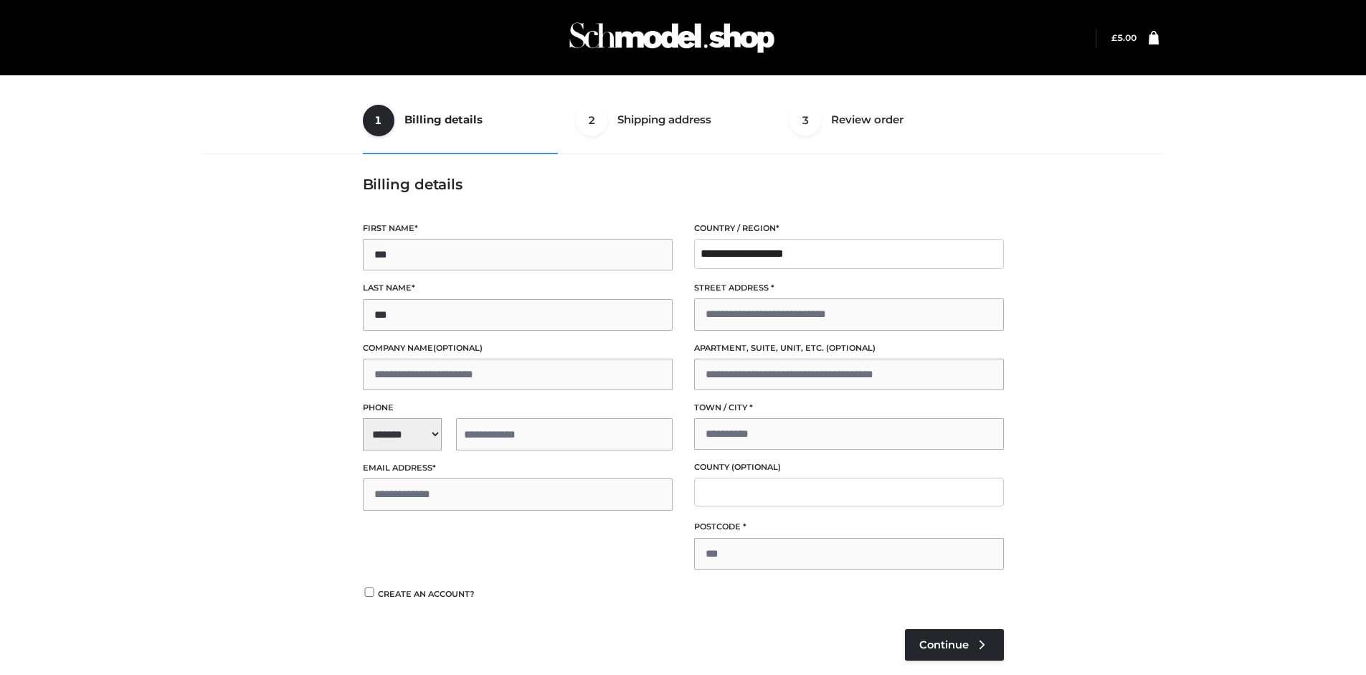  I want to click on label: County, so click(849, 467).